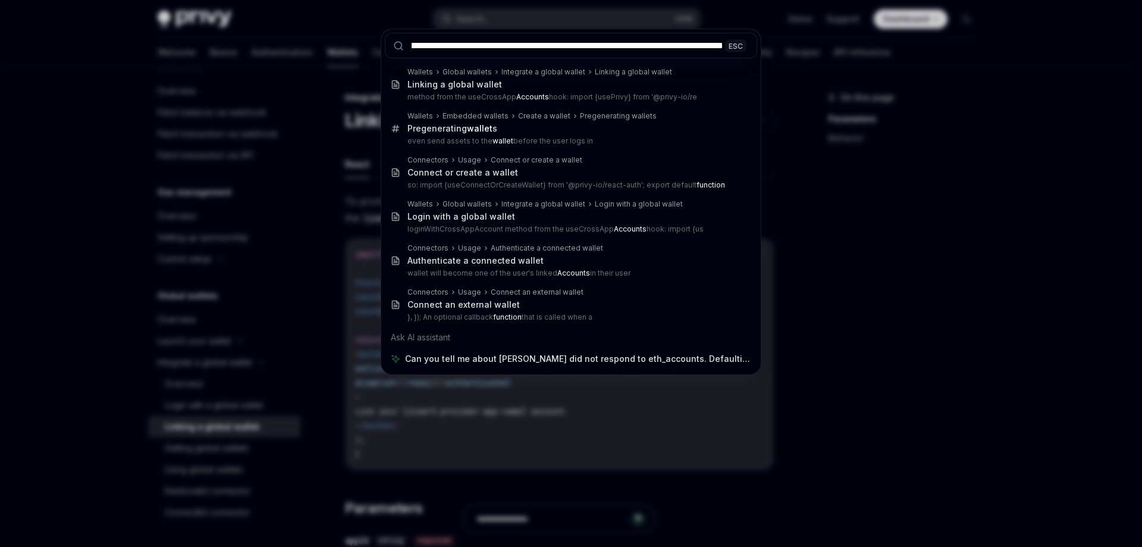 This screenshot has width=1142, height=547. Describe the element at coordinates (570, 317) in the screenshot. I see `p: }, }); An optional callback that is called when a` at that location.